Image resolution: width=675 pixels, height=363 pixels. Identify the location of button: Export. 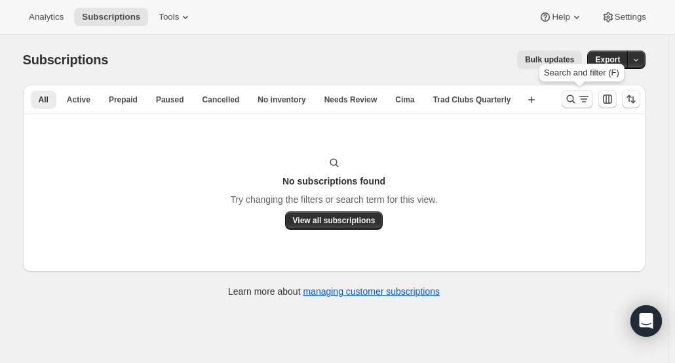
(608, 60).